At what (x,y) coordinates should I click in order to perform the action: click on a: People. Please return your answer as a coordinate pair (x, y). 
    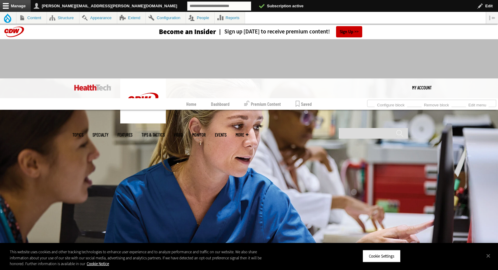
    Looking at the image, I should click on (200, 18).